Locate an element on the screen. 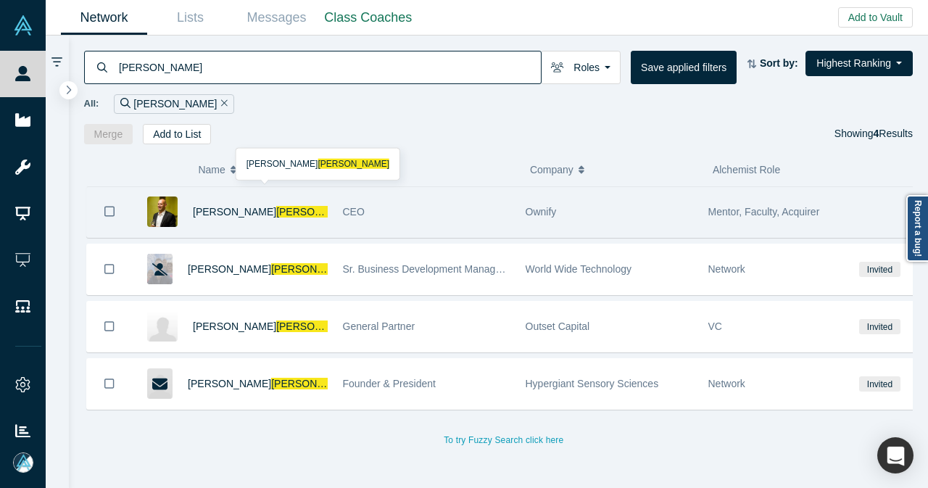 The height and width of the screenshot is (488, 928). span: General Partner is located at coordinates (379, 326).